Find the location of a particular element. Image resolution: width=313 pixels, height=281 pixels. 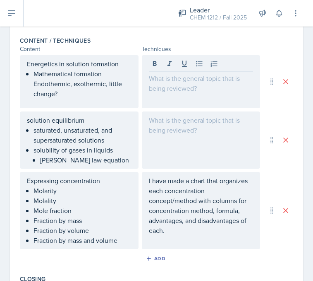

div: Leader is located at coordinates (219, 10).